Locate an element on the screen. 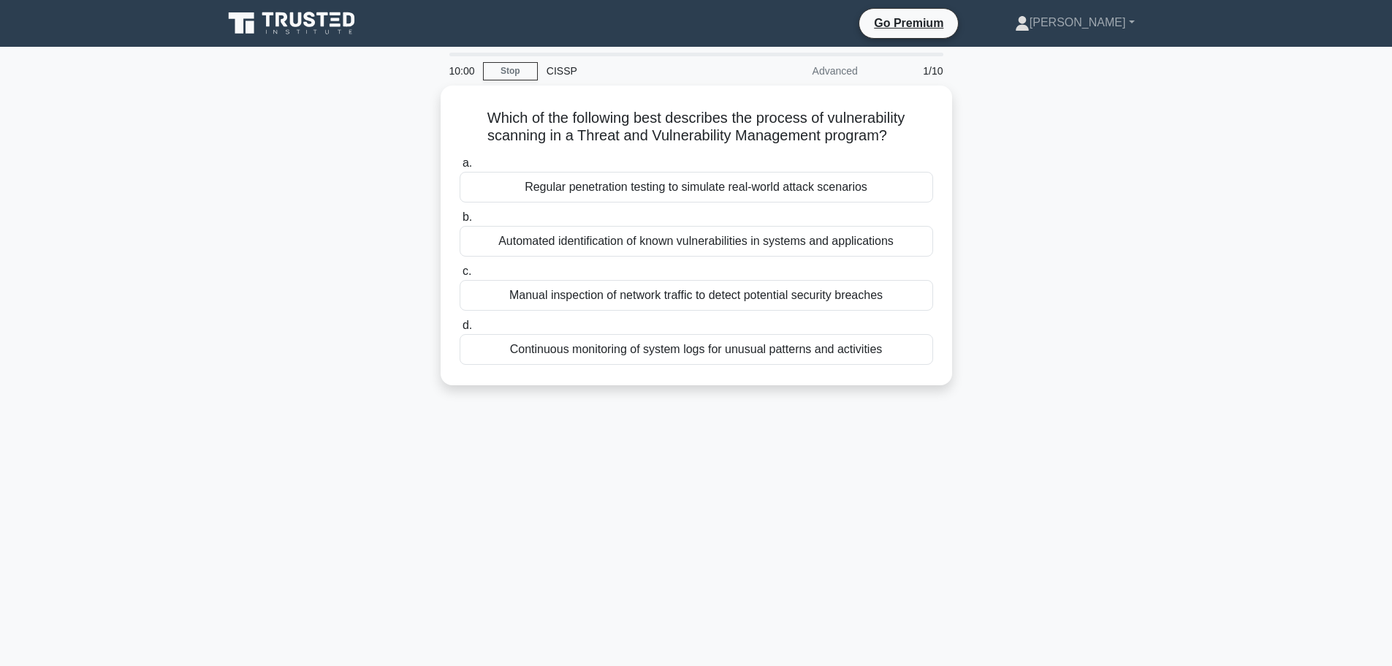  div: Continuous monitoring of system logs for unusual patterns and activities is located at coordinates (696, 349).